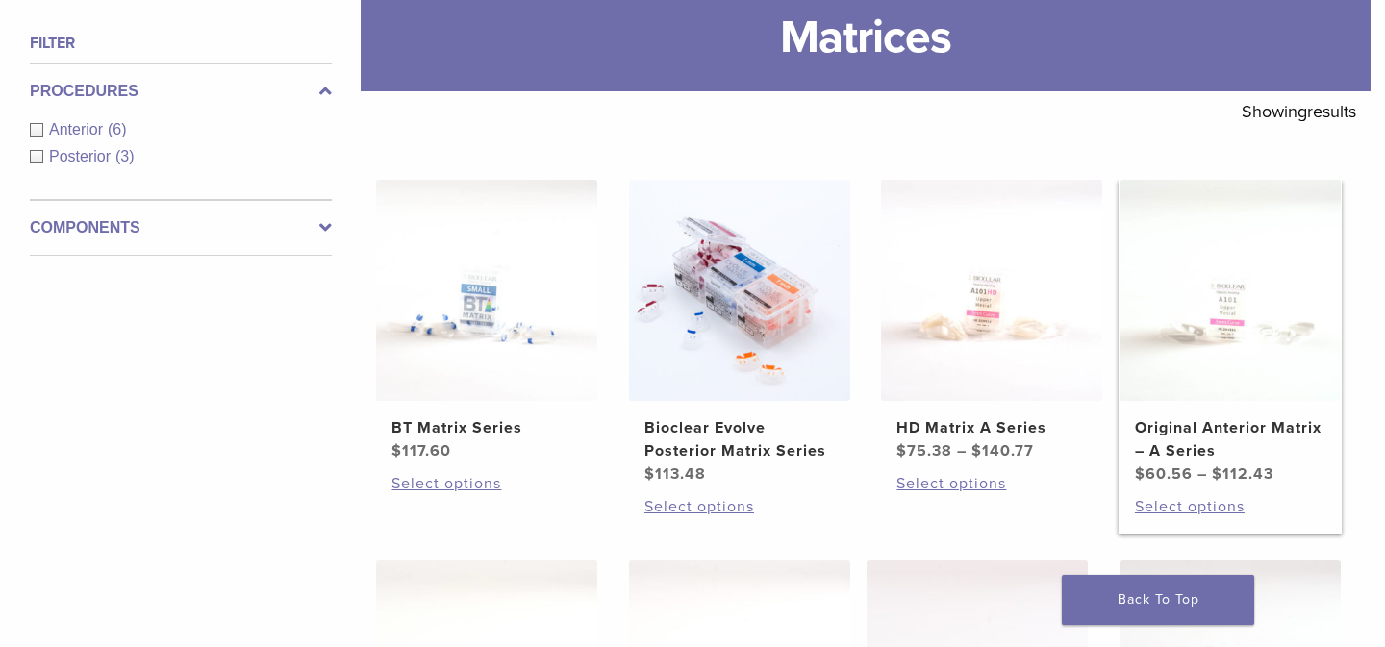 The height and width of the screenshot is (647, 1385). I want to click on img: BT Matrix Series, so click(487, 290).